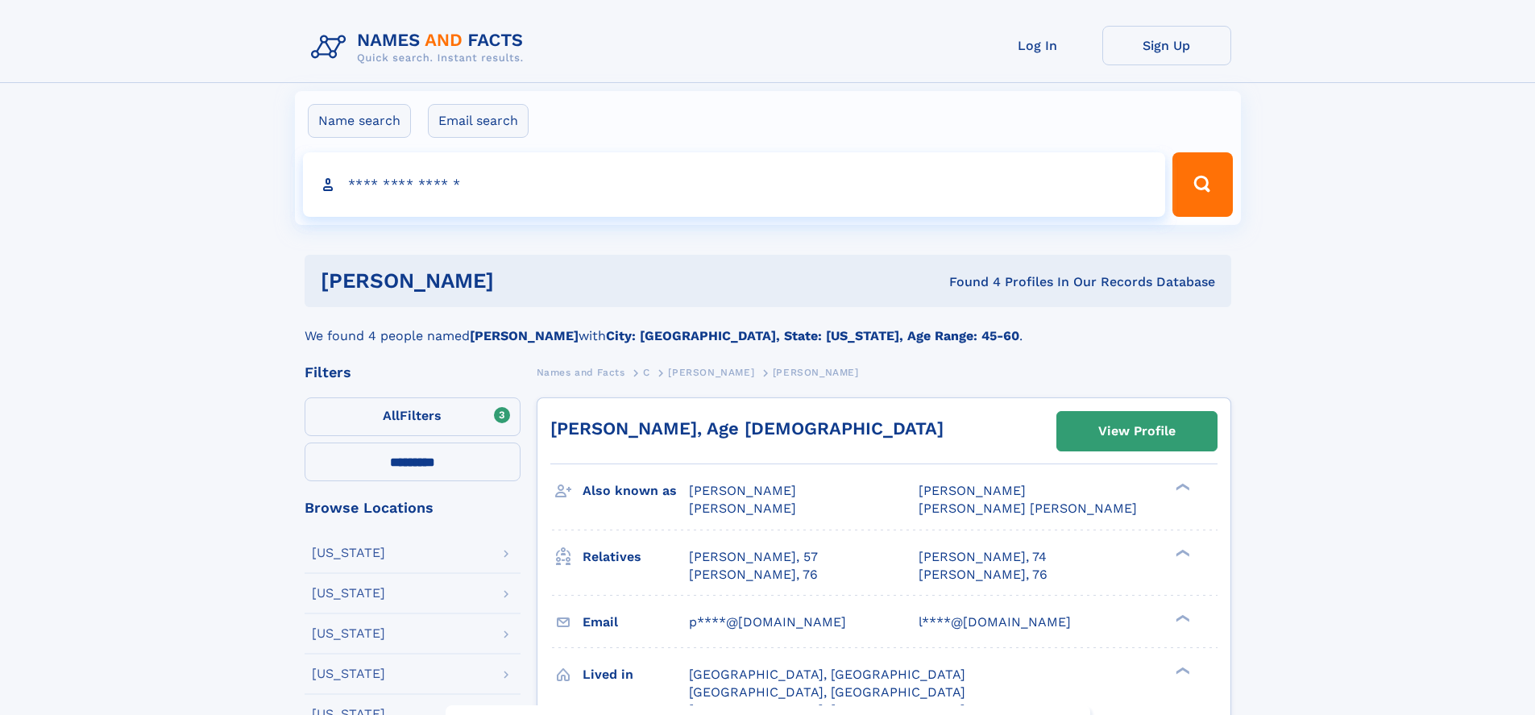 Image resolution: width=1535 pixels, height=715 pixels. Describe the element at coordinates (636, 674) in the screenshot. I see `h3: Lived in` at that location.